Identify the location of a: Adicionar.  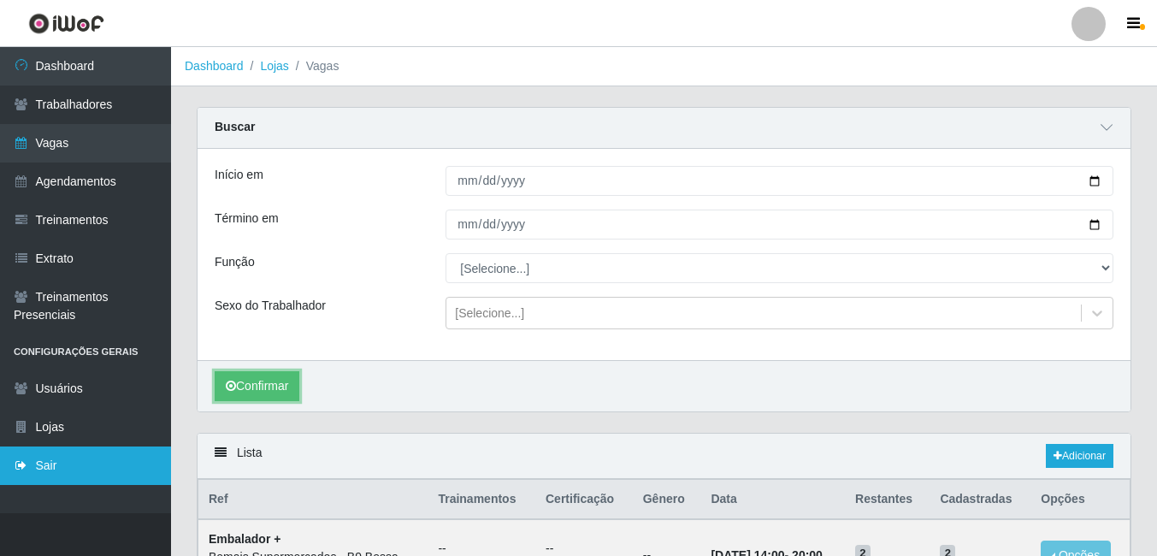
(1079, 456).